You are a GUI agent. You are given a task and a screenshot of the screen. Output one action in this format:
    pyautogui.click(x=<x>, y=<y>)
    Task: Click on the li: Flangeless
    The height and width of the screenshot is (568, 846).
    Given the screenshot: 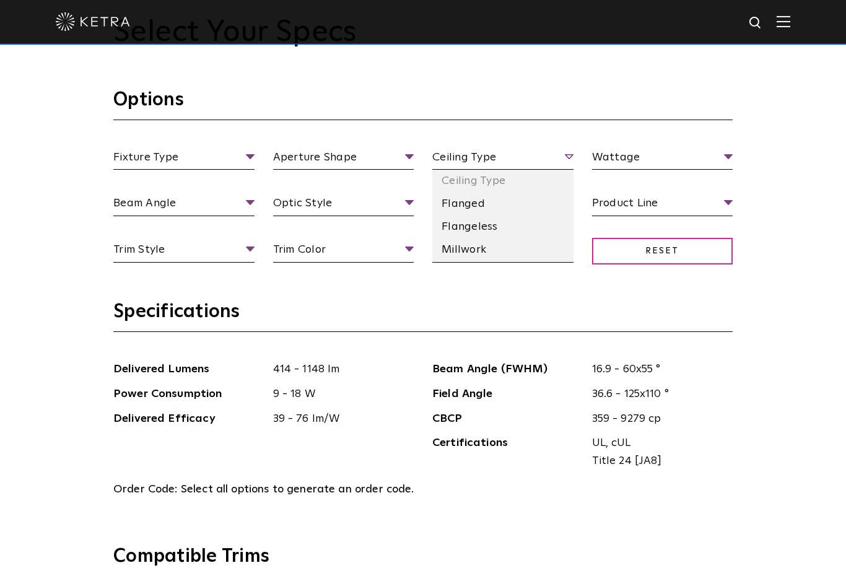 What is the action you would take?
    pyautogui.click(x=503, y=227)
    